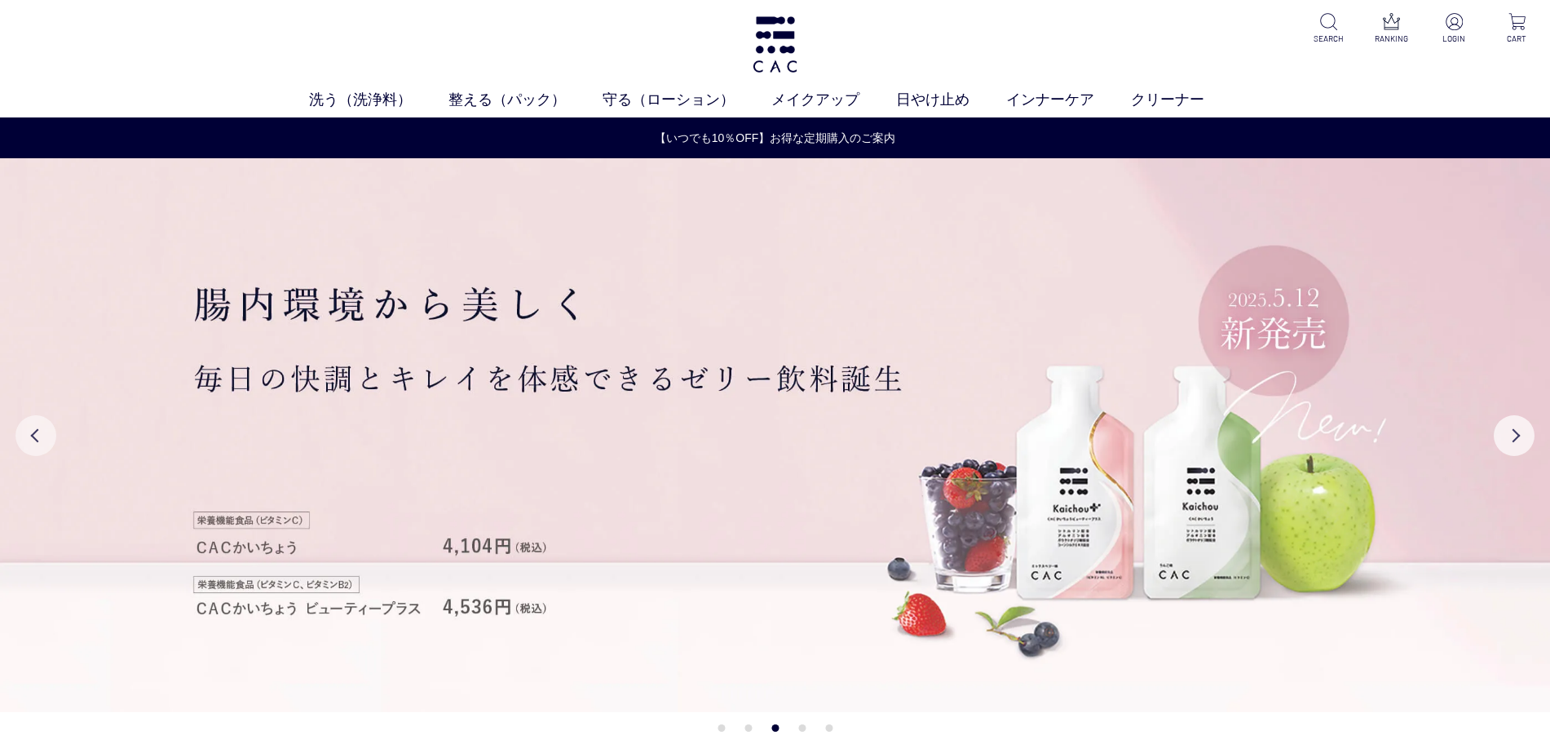 This screenshot has height=744, width=1550. I want to click on p: LOGIN, so click(1454, 38).